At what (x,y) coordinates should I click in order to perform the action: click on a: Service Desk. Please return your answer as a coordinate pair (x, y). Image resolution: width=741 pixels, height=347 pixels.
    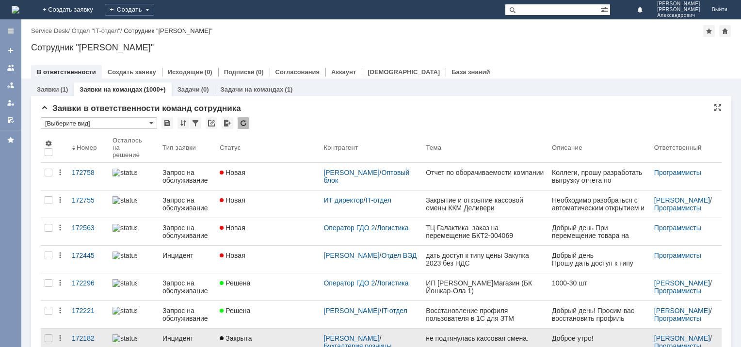
    Looking at the image, I should click on (49, 31).